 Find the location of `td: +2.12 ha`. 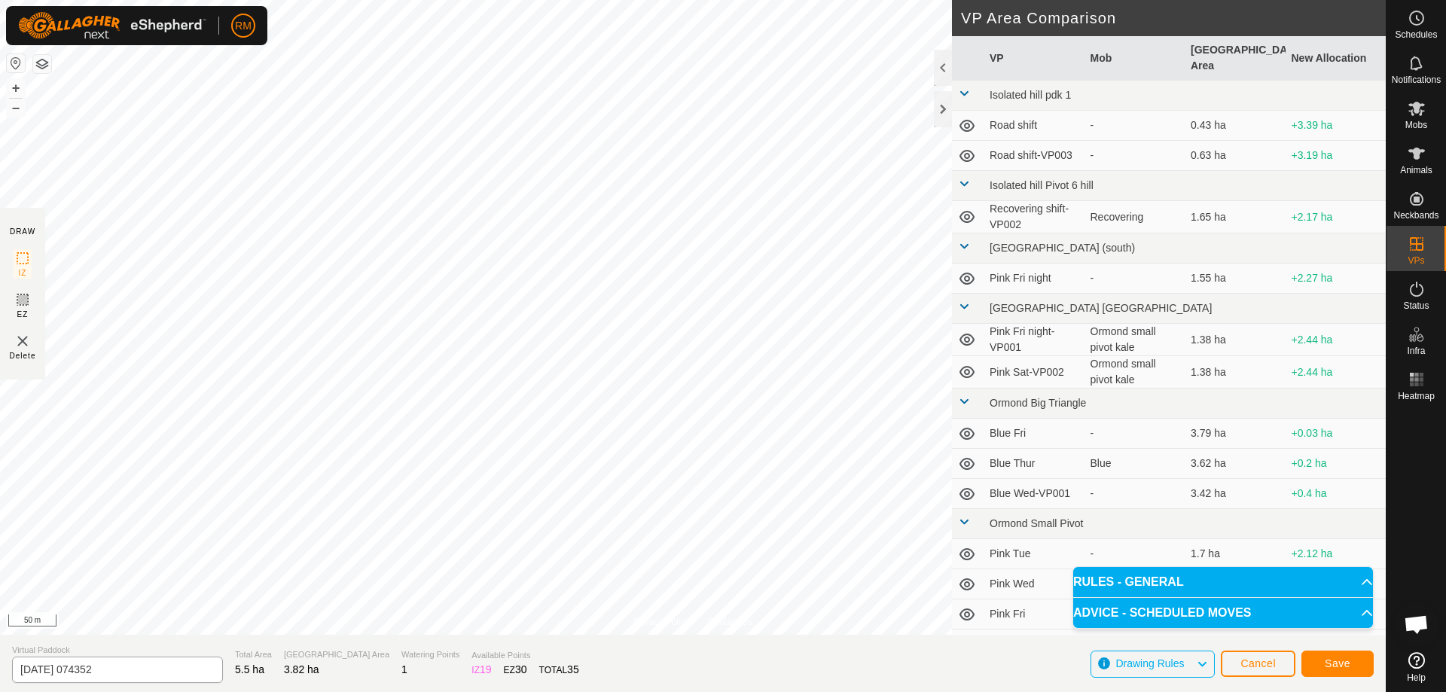

td: +2.12 ha is located at coordinates (1336, 554).